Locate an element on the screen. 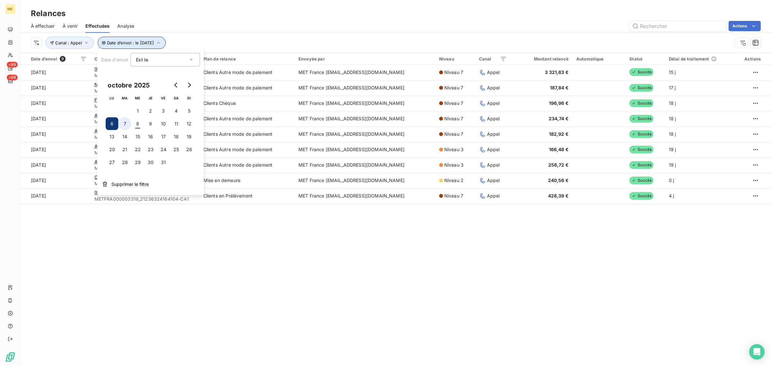 Image resolution: width=771 pixels, height=366 pixels. span: METFRA000001639_23203762547910-CA1 is located at coordinates (145, 137).